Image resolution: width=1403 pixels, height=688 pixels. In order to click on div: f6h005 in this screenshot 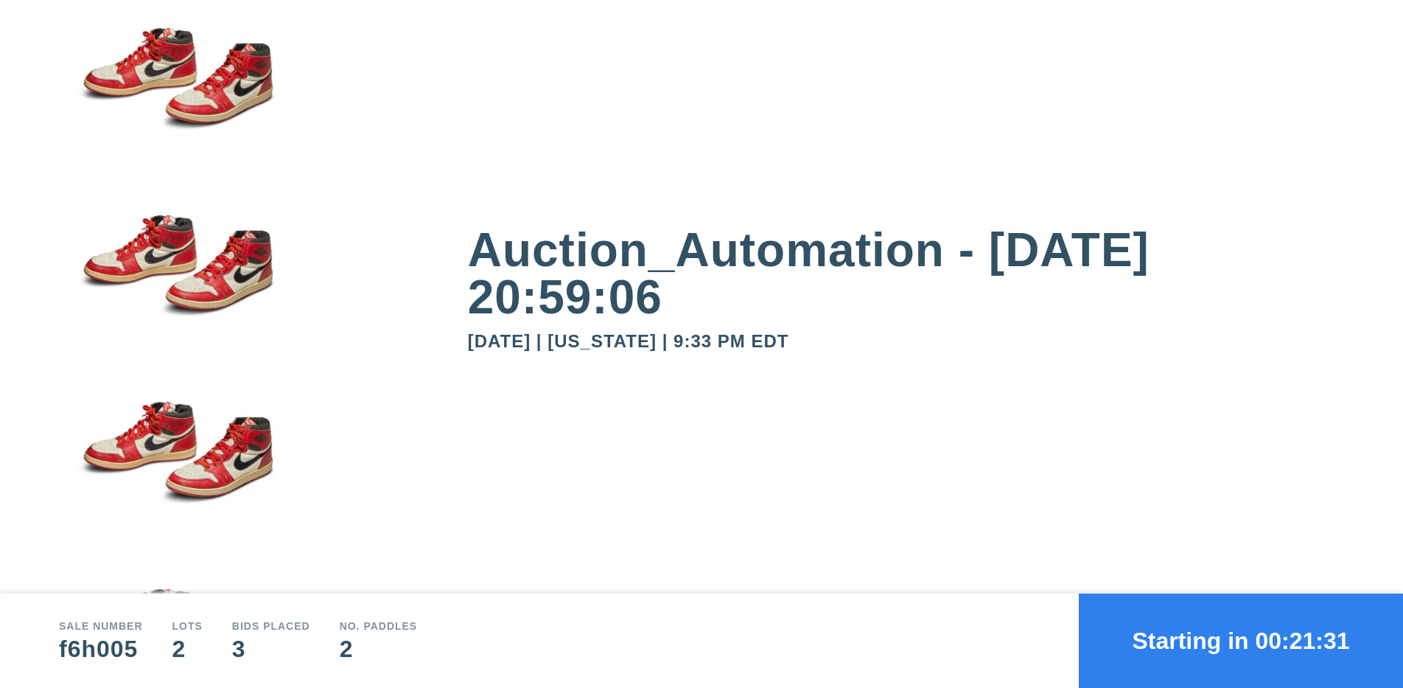, I will do `click(101, 648)`.